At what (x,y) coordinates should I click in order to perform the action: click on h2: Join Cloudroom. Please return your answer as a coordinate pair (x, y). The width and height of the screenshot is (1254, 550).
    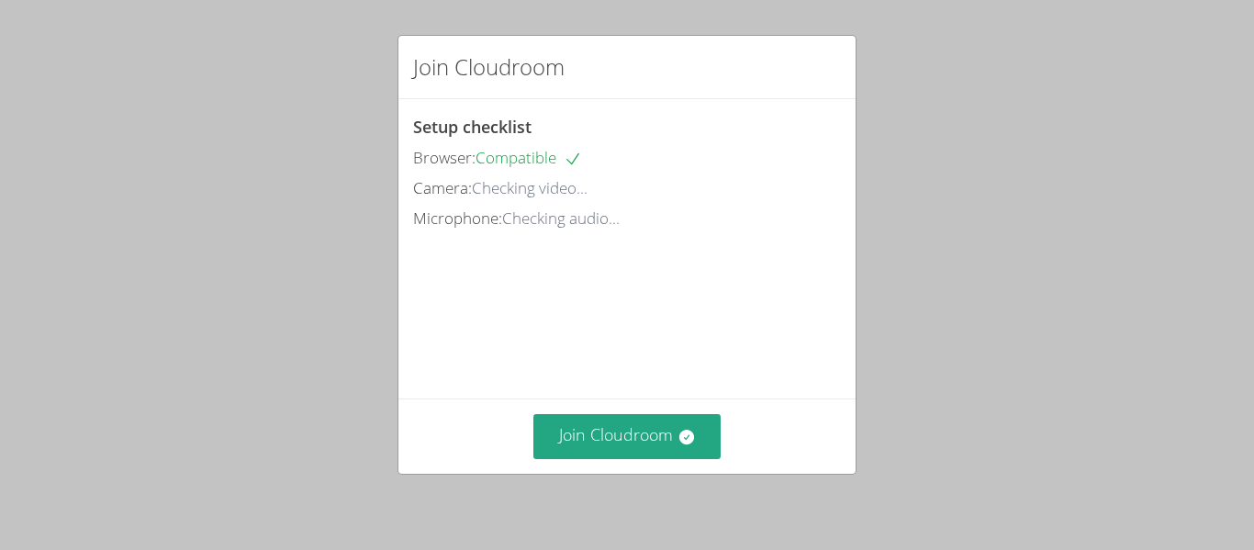
    Looking at the image, I should click on (488, 67).